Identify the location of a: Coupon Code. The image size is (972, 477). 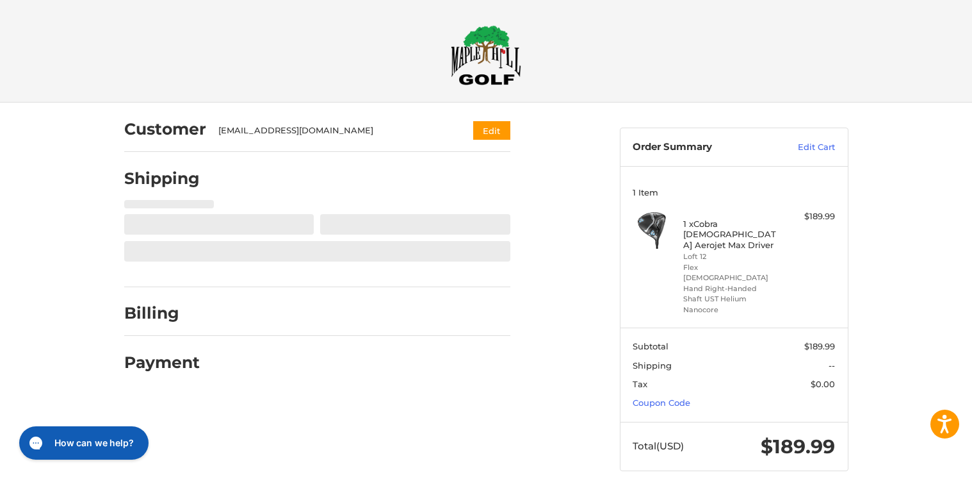
(662, 402).